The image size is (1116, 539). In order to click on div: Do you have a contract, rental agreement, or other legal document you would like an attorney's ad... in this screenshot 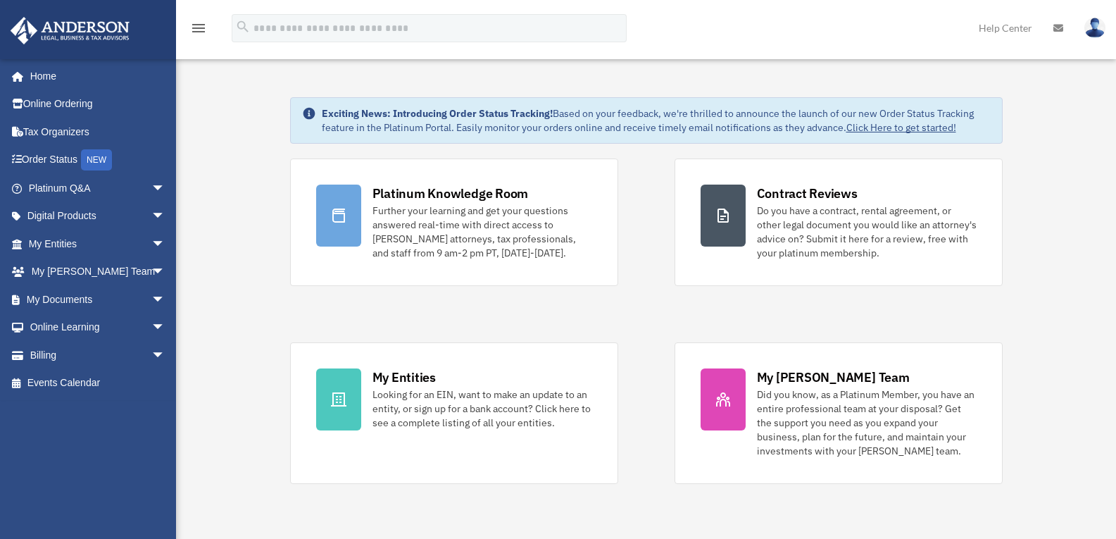, I will do `click(867, 232)`.